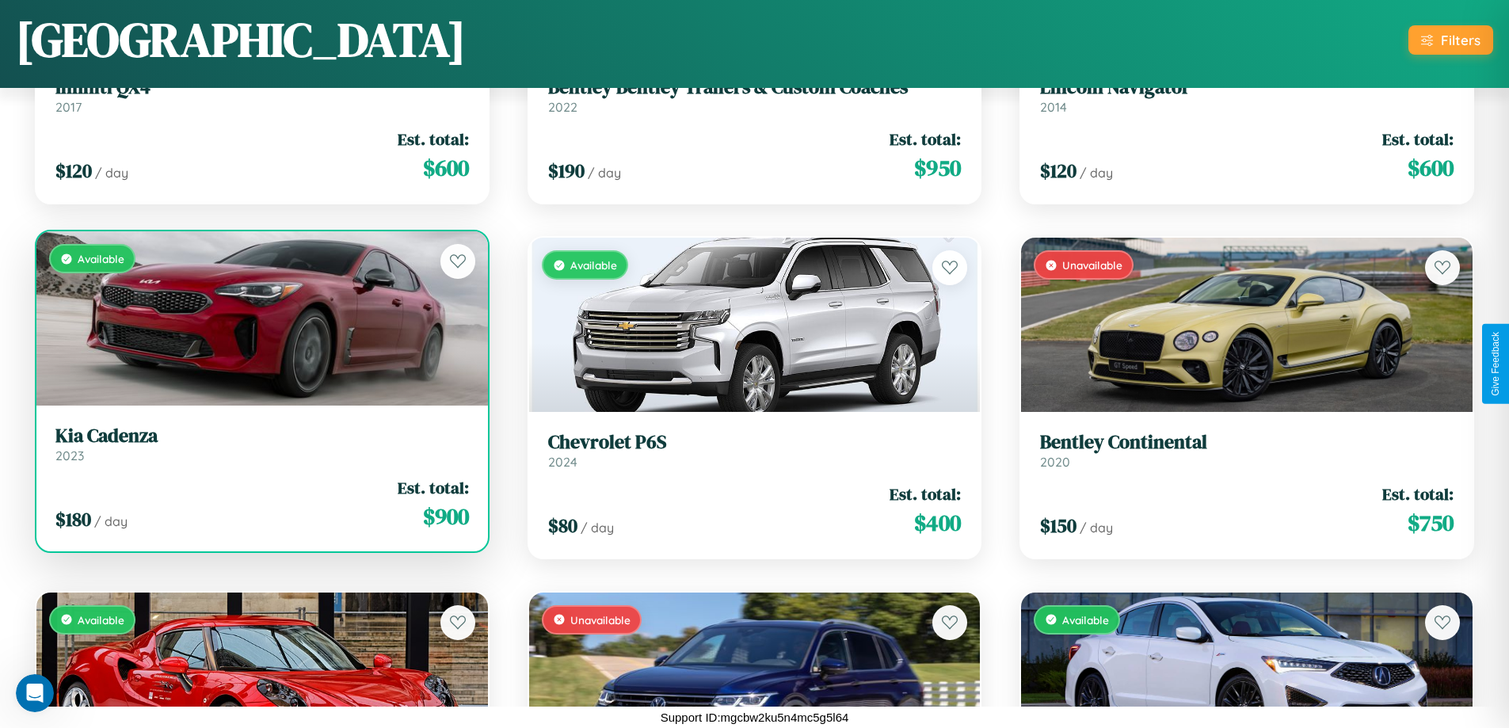  I want to click on span: $ 400, so click(937, 523).